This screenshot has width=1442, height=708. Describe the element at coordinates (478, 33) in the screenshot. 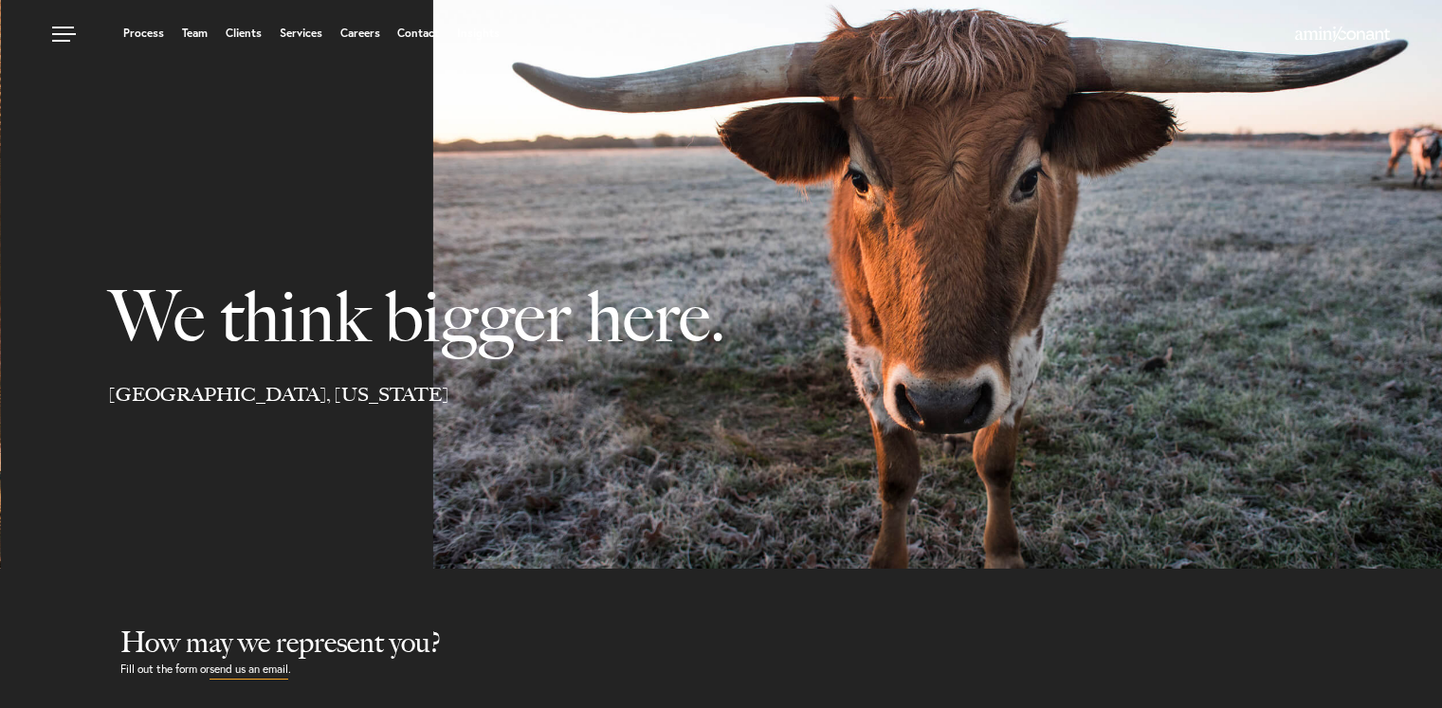

I see `a: Insights` at that location.